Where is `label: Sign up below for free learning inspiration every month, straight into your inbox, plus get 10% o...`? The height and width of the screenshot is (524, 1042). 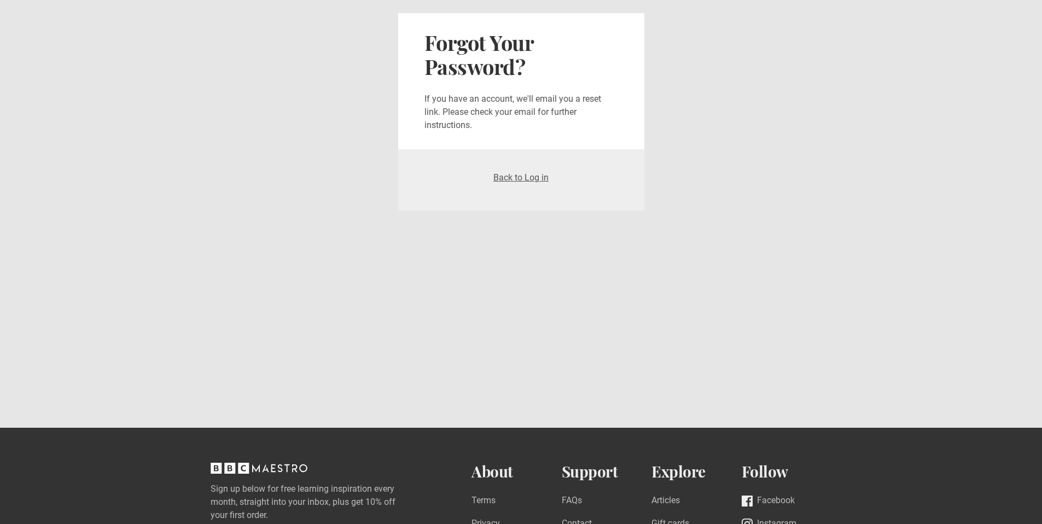 label: Sign up below for free learning inspiration every month, straight into your inbox, plus get 10% o... is located at coordinates (319, 502).